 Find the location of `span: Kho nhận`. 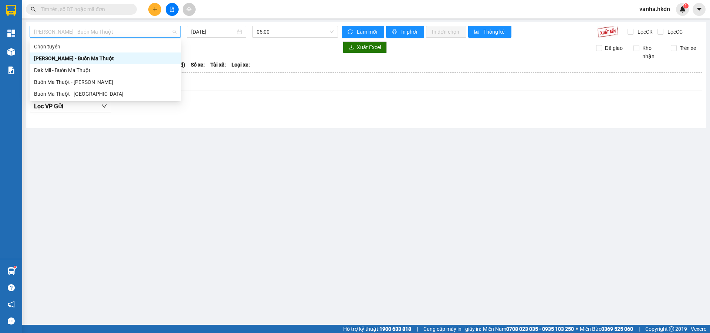

span: Kho nhận is located at coordinates (653, 52).